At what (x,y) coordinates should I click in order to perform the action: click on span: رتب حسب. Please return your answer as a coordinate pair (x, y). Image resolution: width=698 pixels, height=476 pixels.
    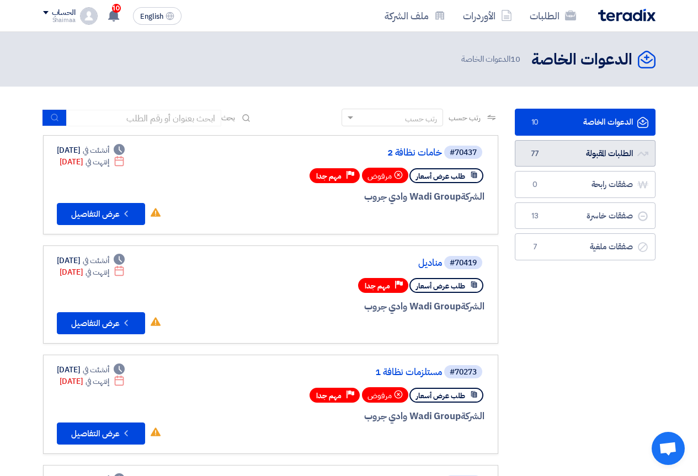
    Looking at the image, I should click on (464, 118).